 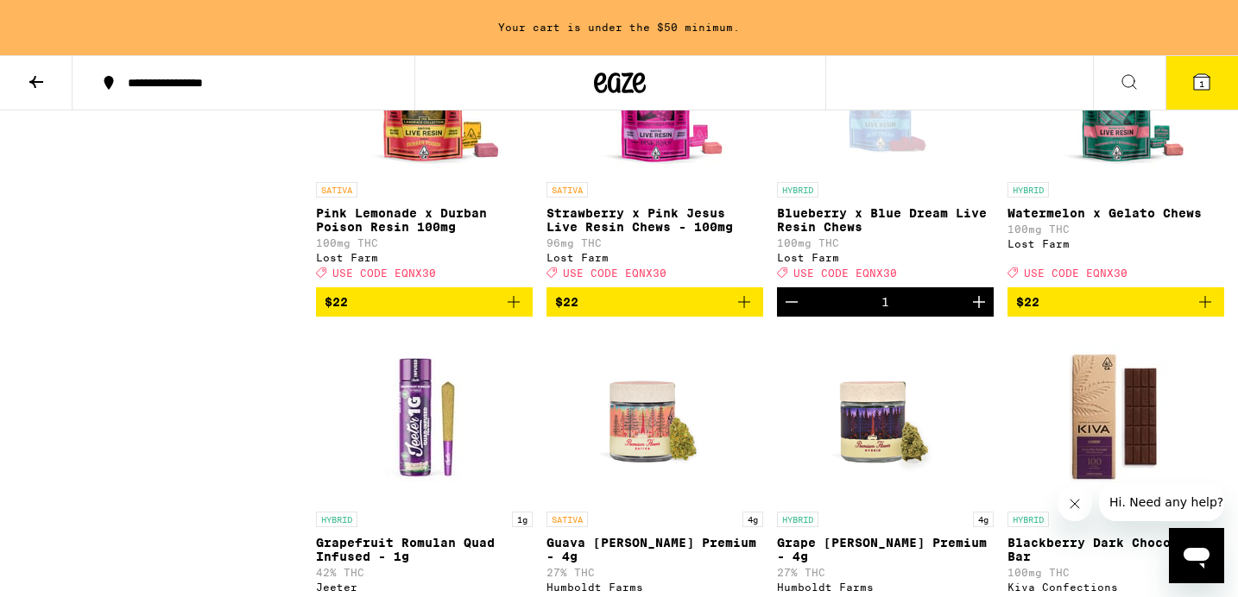 What do you see at coordinates (654, 144) in the screenshot?
I see `a: Open page for Strawberry x Pink Jesus Live Resin Chews - 100mg from Lost Farm` at bounding box center [654, 144].